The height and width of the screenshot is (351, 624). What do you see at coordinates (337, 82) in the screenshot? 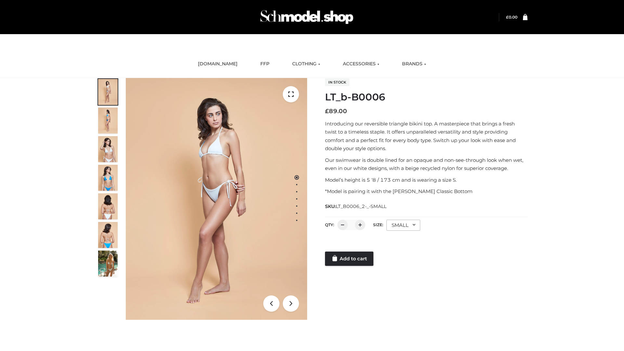
I see `span: In stock` at bounding box center [337, 82].